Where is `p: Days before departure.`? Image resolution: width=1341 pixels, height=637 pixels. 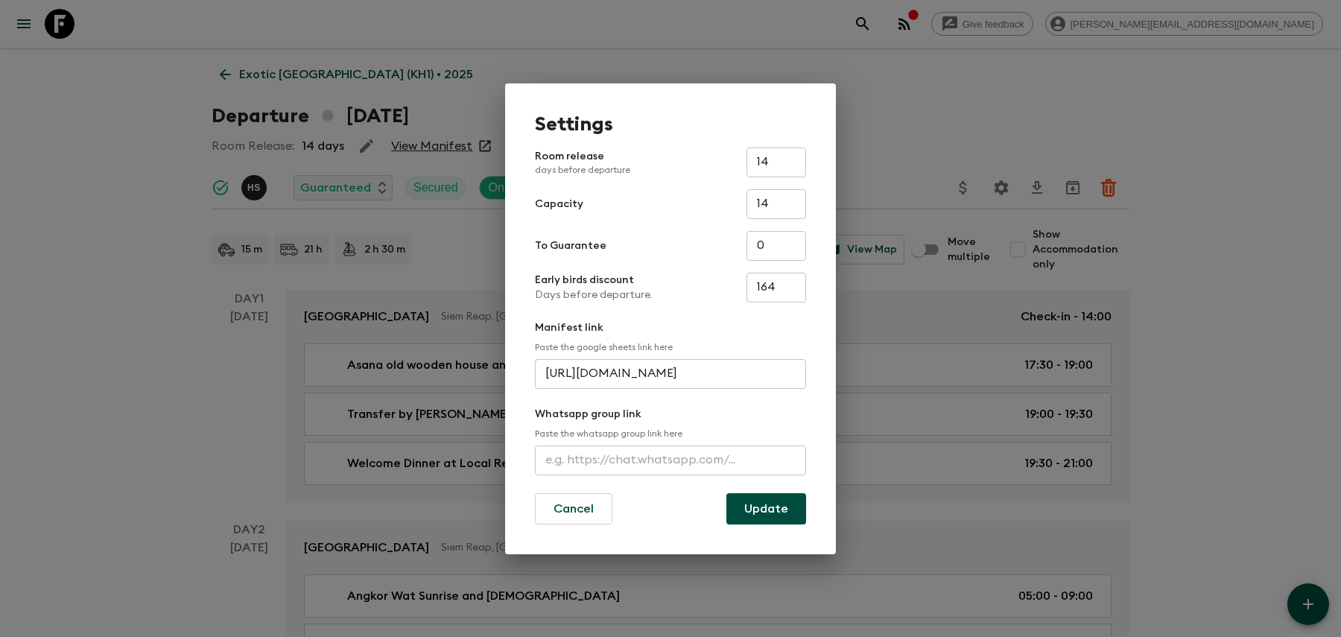 p: Days before departure. is located at coordinates (594, 295).